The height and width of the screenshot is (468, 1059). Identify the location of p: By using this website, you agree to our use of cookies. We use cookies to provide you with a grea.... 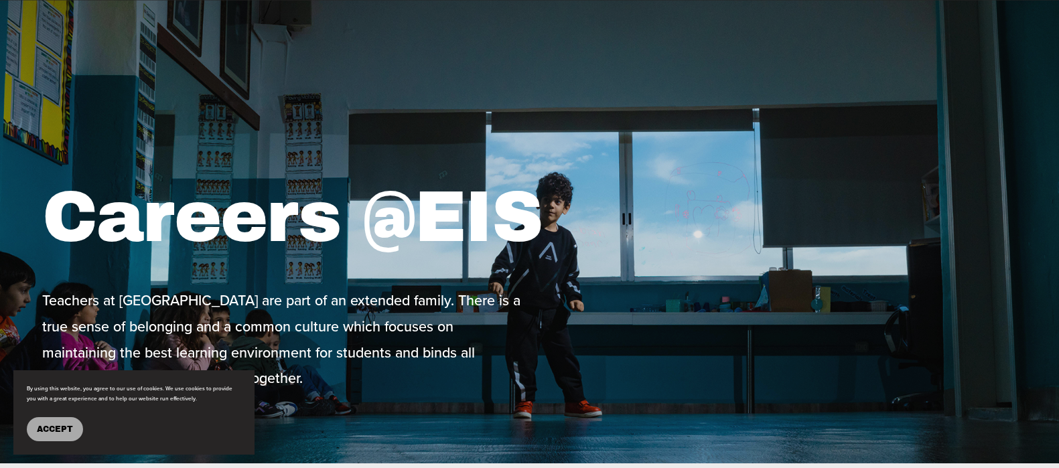
(134, 394).